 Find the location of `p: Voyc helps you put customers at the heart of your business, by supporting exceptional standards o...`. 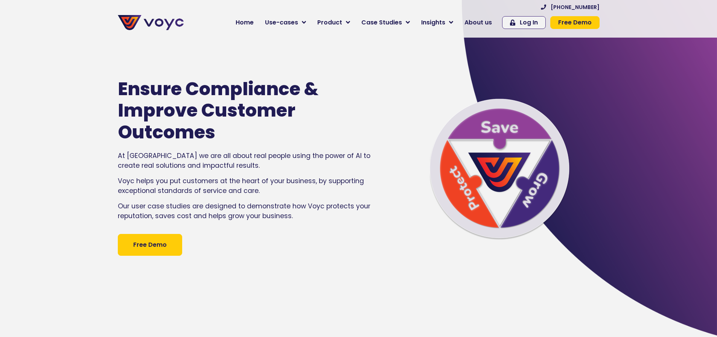

p: Voyc helps you put customers at the heart of your business, by supporting exceptional standards o... is located at coordinates (246, 186).